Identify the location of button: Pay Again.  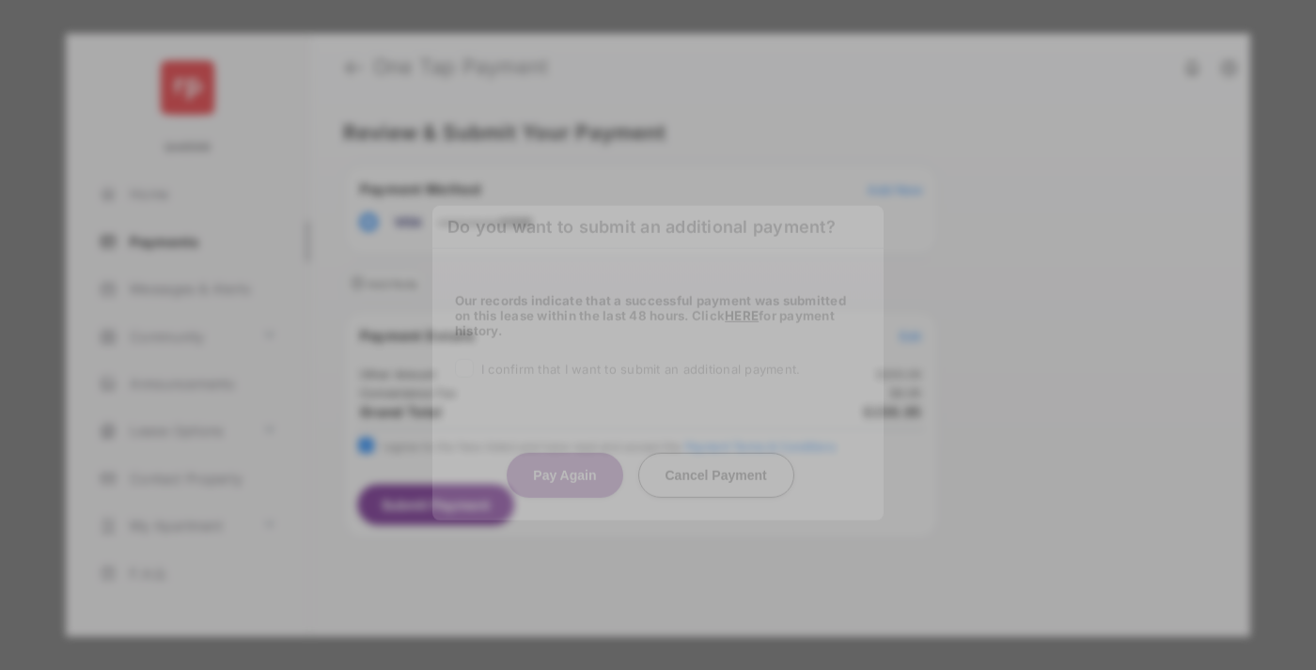
(564, 475).